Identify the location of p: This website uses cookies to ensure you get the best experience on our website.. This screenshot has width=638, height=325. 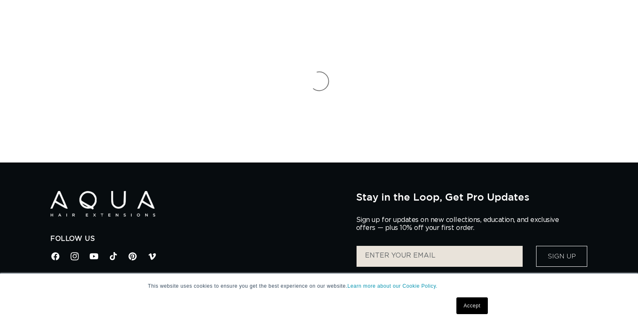
(319, 286).